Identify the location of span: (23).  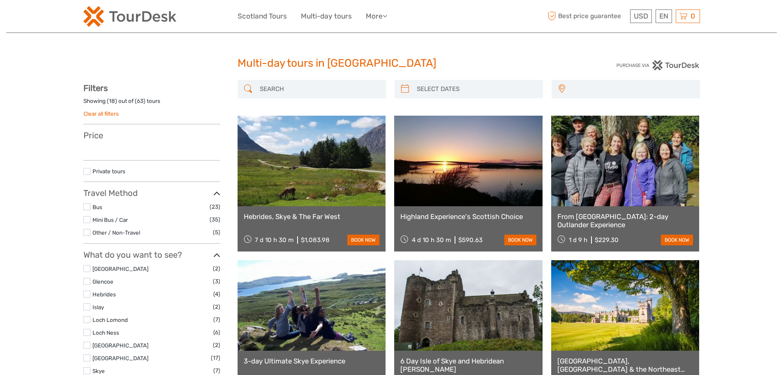
(215, 206).